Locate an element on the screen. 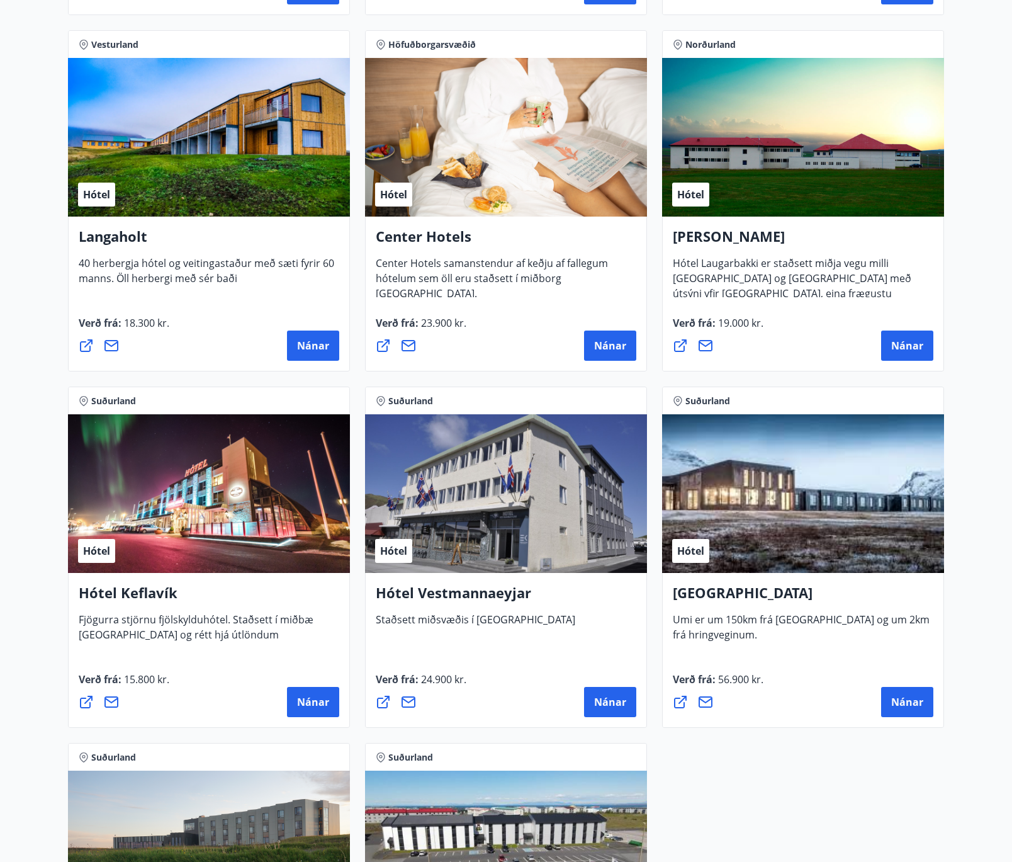 This screenshot has width=1012, height=862. h4: Langaholt is located at coordinates (209, 241).